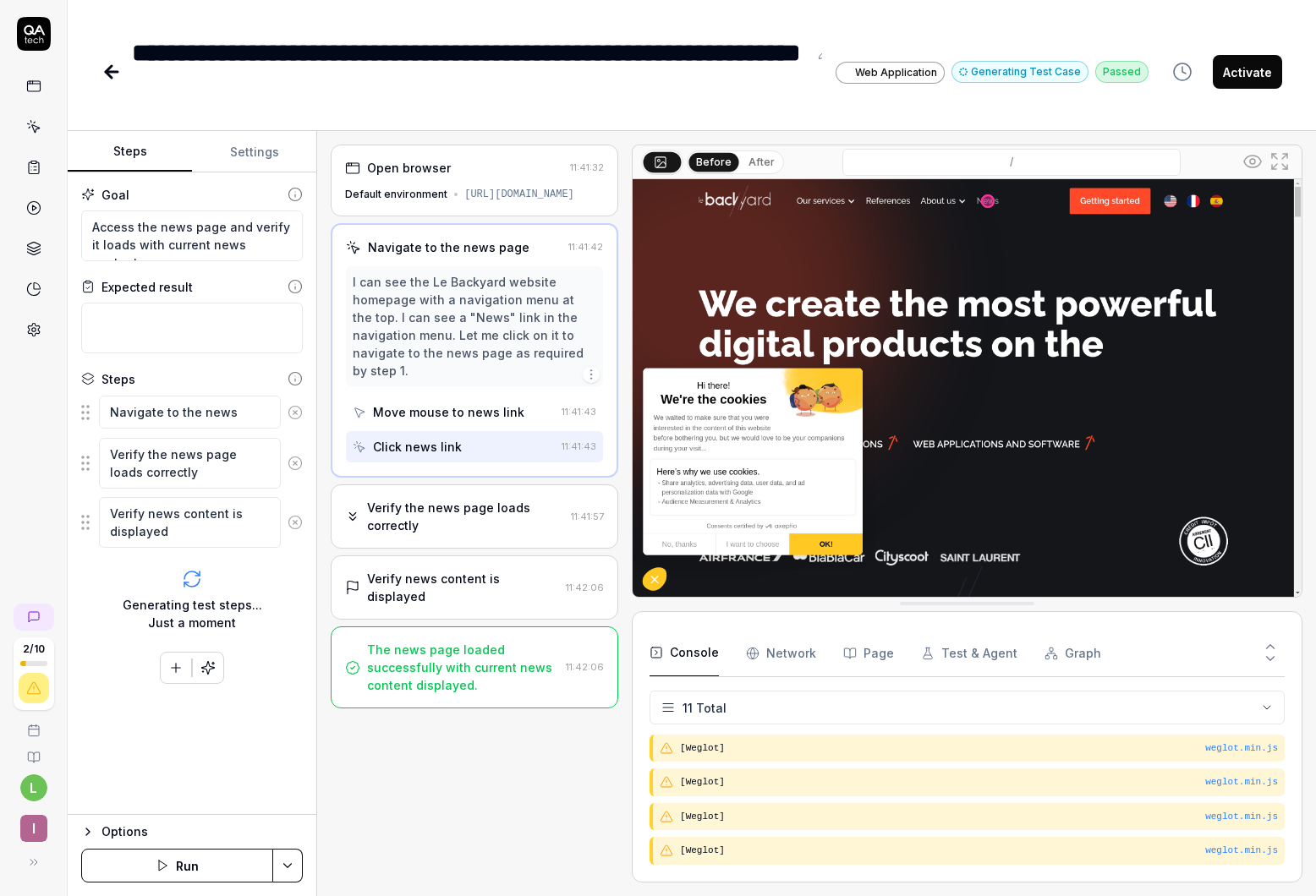 The image size is (1316, 896). Describe the element at coordinates (417, 447) in the screenshot. I see `div: Click news link` at that location.